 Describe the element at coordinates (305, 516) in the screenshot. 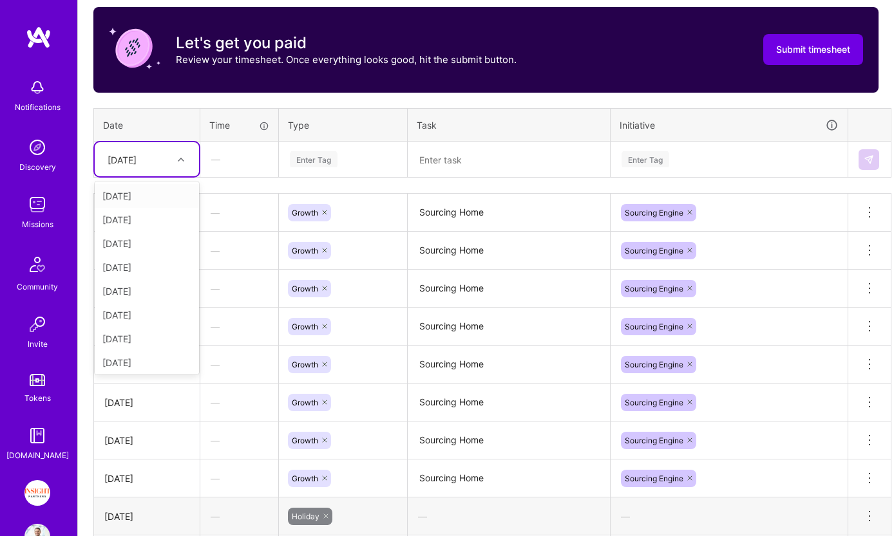

I see `span: Holiday` at that location.